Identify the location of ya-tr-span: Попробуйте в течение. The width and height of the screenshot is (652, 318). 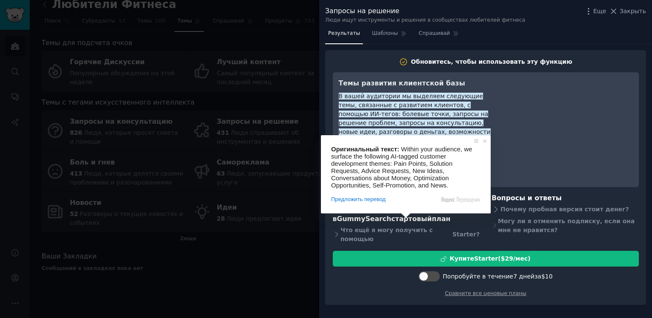
(478, 276).